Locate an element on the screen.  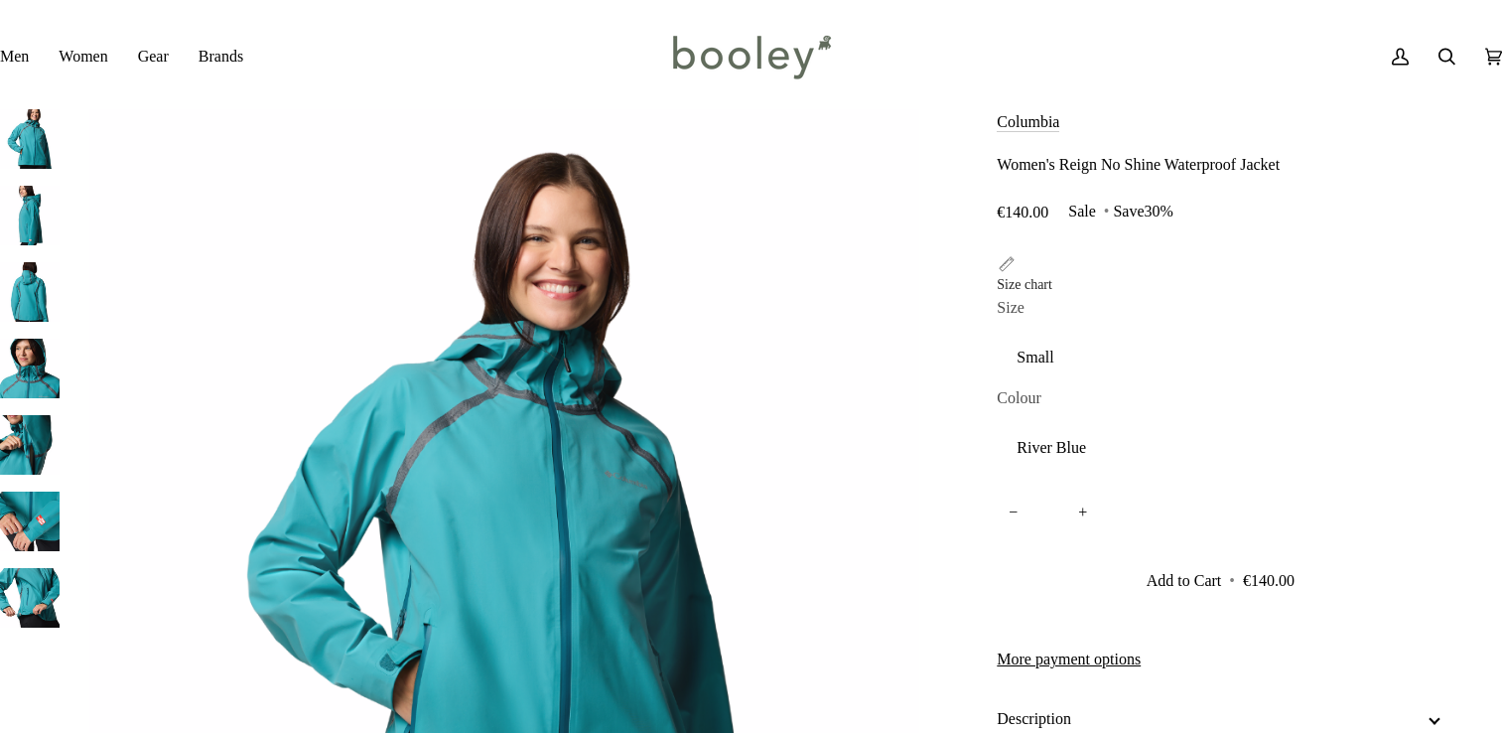
a: Gear is located at coordinates (153, 57).